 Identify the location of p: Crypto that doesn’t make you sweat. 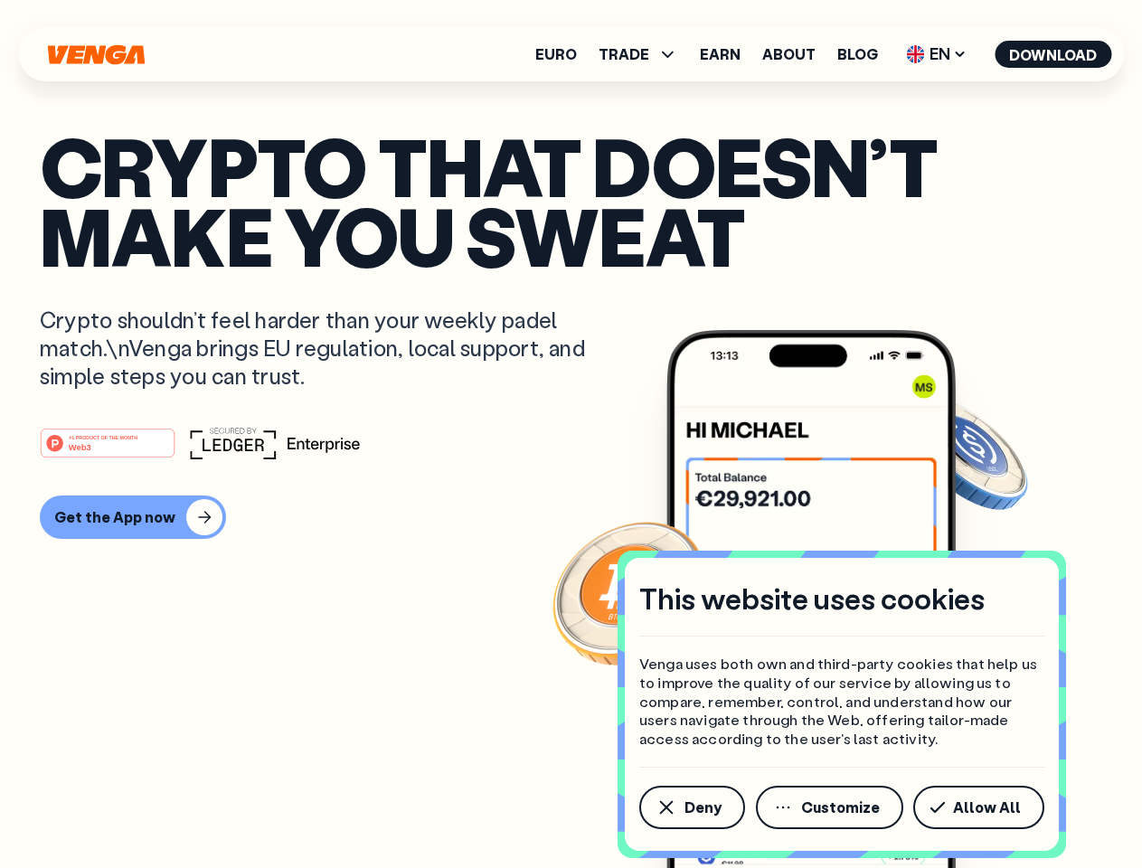
(570, 200).